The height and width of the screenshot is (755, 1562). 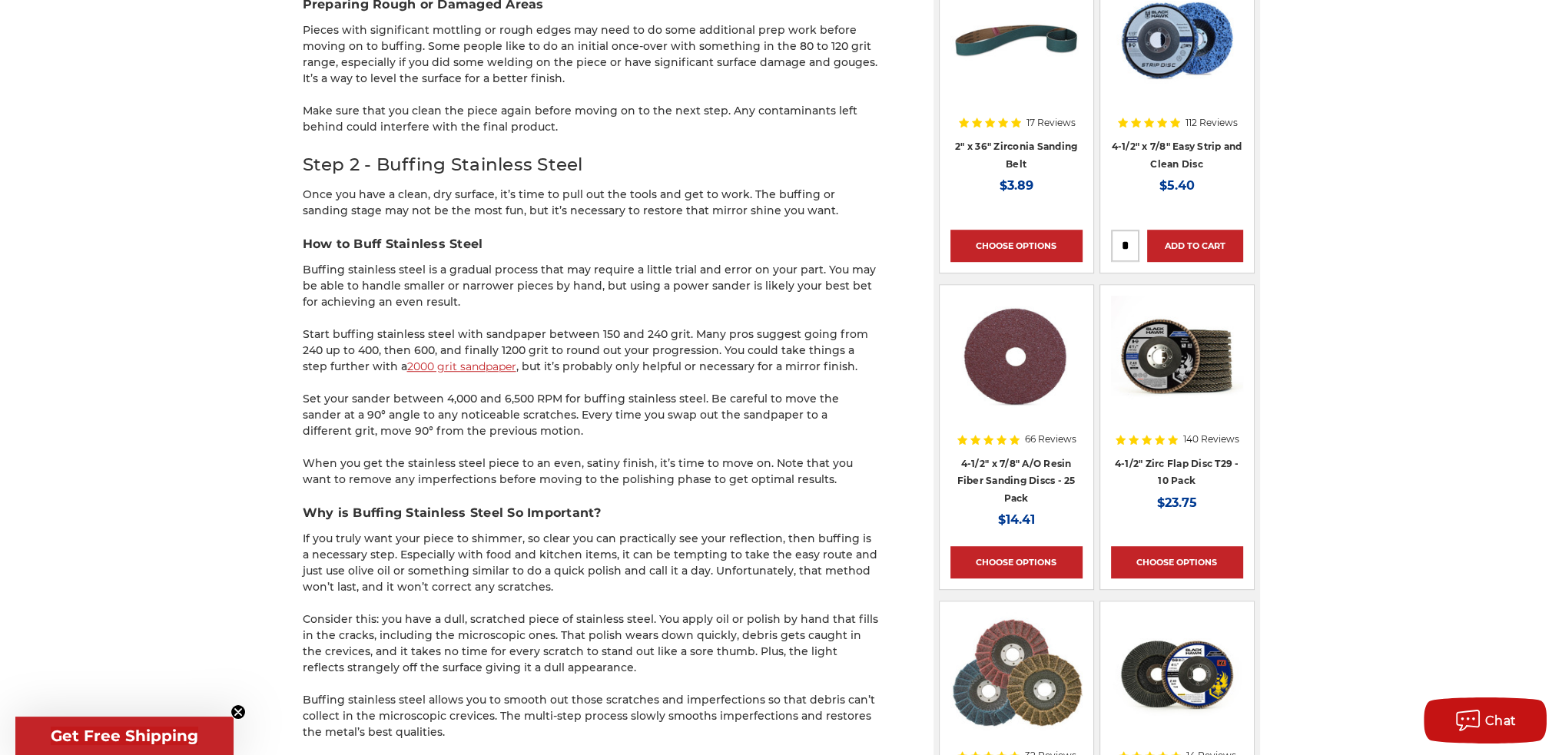 What do you see at coordinates (1177, 383) in the screenshot?
I see `a: 4.5" Black Hawk Zirconia Flap Disc 10 Pack` at bounding box center [1177, 383].